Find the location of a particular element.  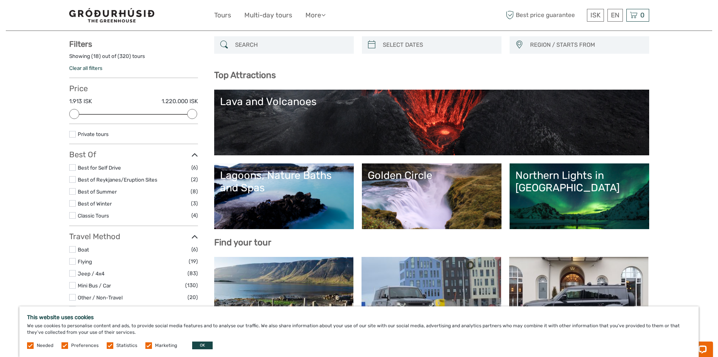

label: Statistics is located at coordinates (127, 346).